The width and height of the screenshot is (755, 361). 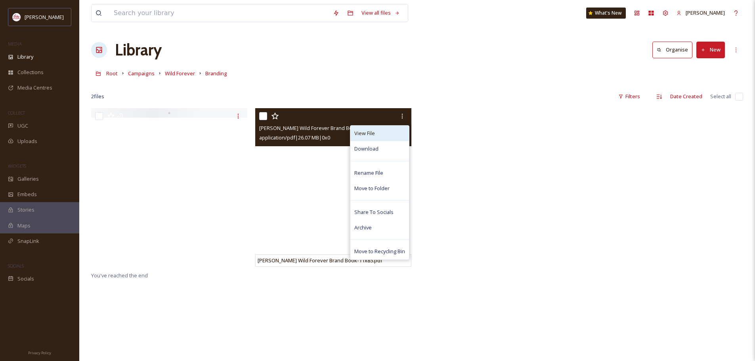 I want to click on a: Organise, so click(x=672, y=50).